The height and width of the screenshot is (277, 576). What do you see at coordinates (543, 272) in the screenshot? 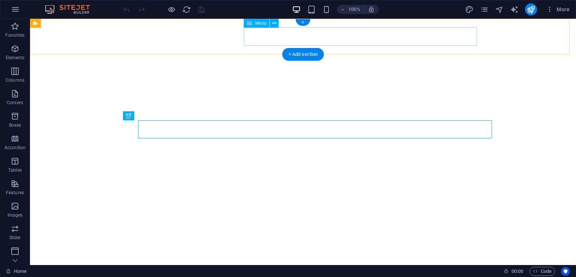
I see `span: Code` at bounding box center [543, 272].